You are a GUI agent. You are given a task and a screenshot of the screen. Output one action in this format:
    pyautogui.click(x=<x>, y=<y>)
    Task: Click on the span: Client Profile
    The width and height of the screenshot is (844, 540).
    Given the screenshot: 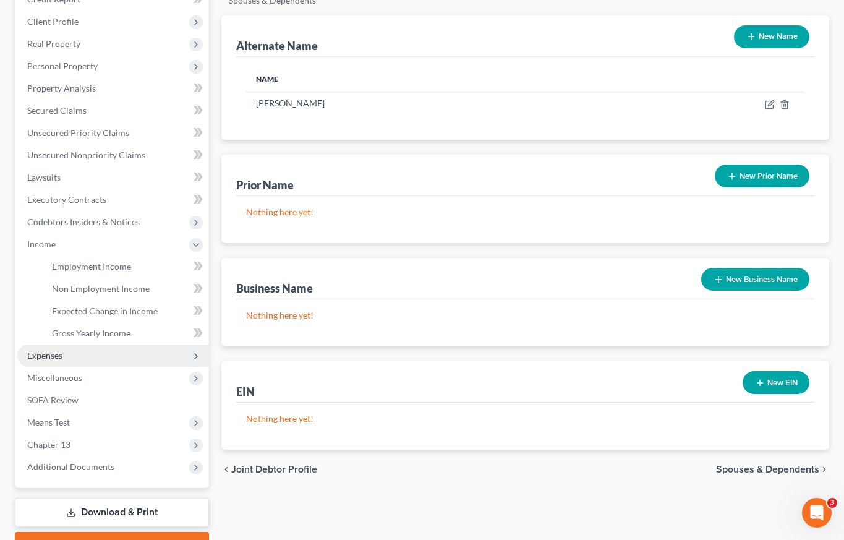 What is the action you would take?
    pyautogui.click(x=53, y=21)
    